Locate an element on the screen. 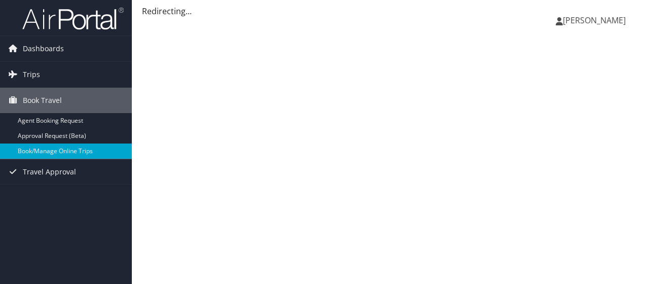 Image resolution: width=646 pixels, height=284 pixels. span: Trips is located at coordinates (31, 75).